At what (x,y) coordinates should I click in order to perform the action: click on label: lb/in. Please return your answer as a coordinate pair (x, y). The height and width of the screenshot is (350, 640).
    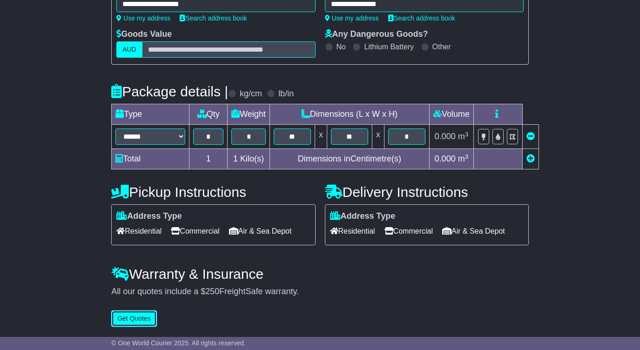
    Looking at the image, I should click on (286, 94).